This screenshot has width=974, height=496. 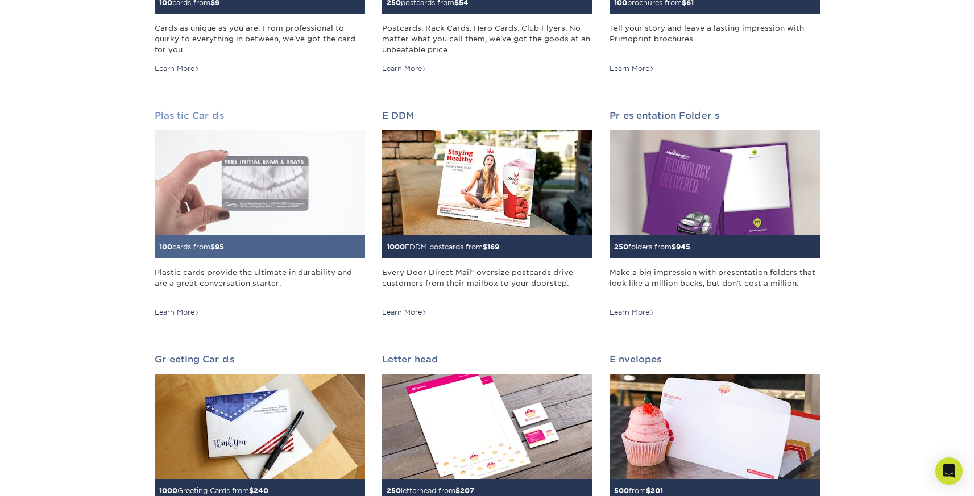 What do you see at coordinates (487, 284) in the screenshot?
I see `div: Every Door Direct Mail® oversize postcards drive customers from their mailbox to your doorstep.` at bounding box center [487, 284].